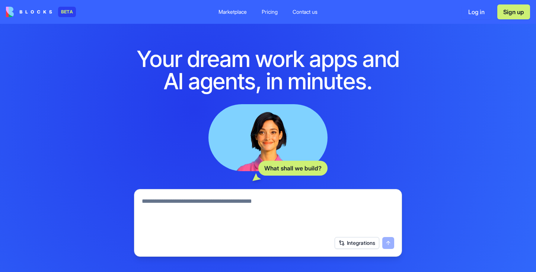 This screenshot has height=272, width=536. Describe the element at coordinates (305, 12) in the screenshot. I see `div: Contact us` at that location.